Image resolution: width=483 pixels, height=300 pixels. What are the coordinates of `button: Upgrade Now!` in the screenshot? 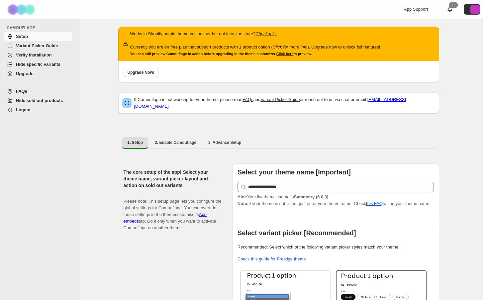 It's located at (141, 72).